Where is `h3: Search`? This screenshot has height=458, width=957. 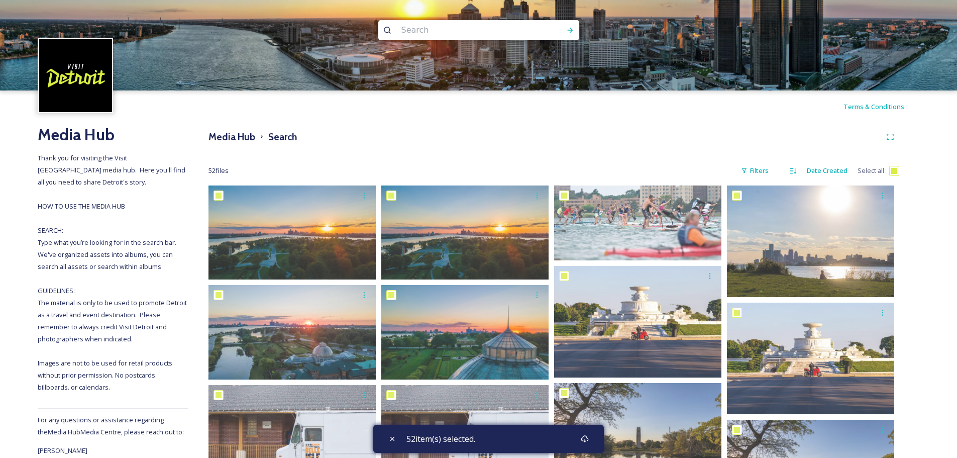 h3: Search is located at coordinates (282, 137).